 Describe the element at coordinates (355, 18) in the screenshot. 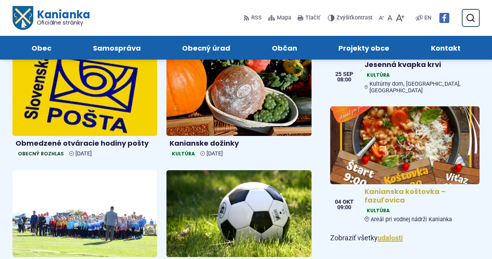

I see `span: kontrast` at that location.